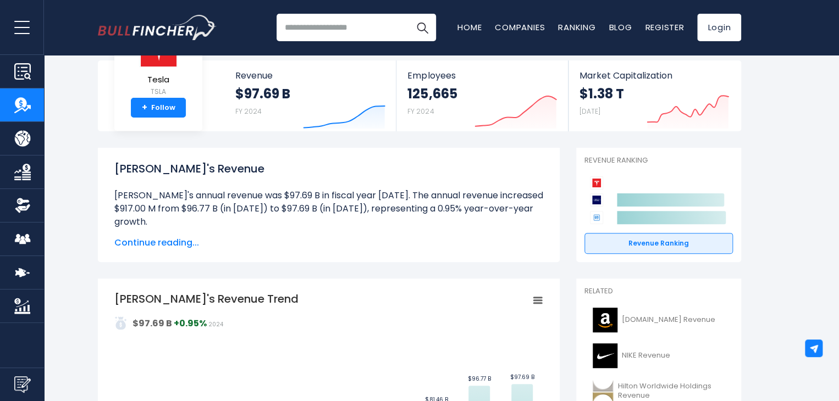 This screenshot has width=839, height=401. Describe the element at coordinates (482, 96) in the screenshot. I see `a: Employees 125,665 FY 2024` at that location.